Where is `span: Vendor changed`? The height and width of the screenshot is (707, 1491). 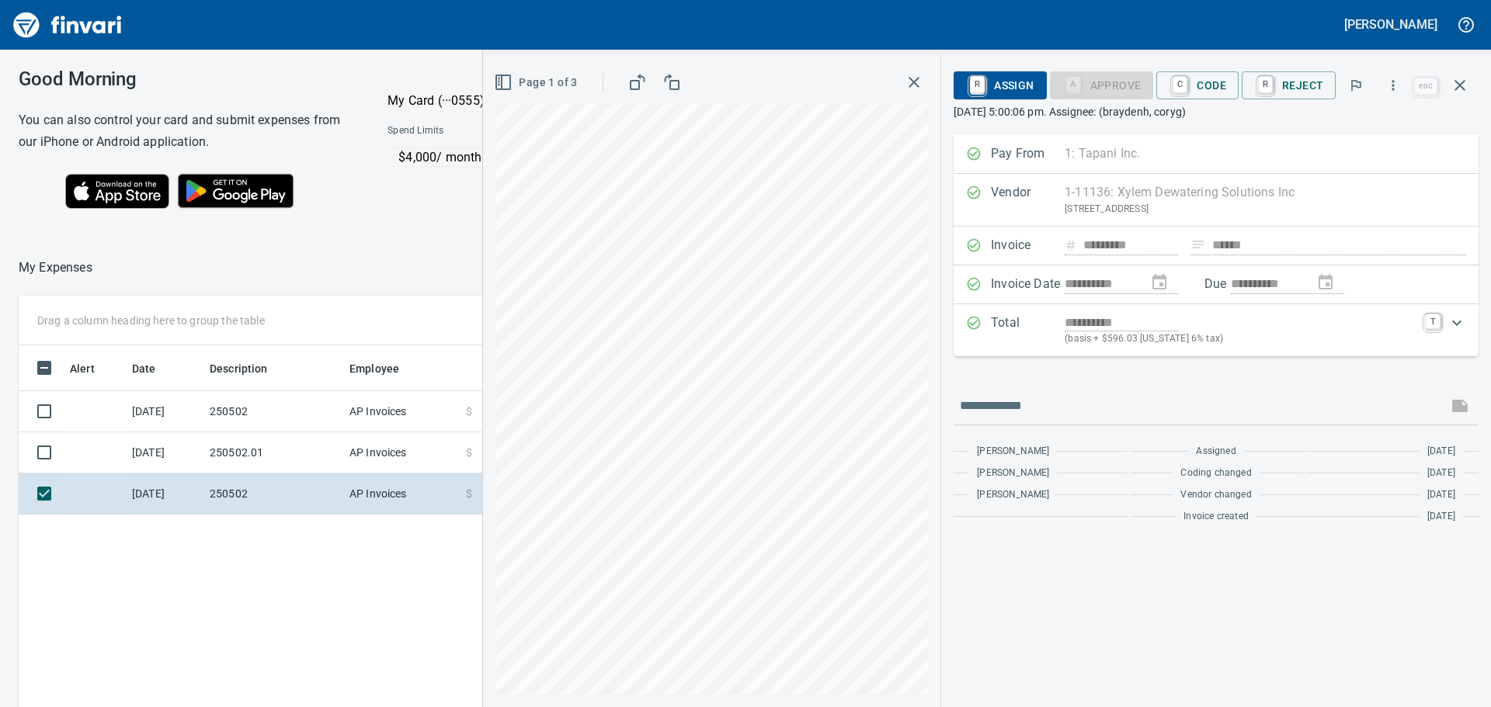
span: Vendor changed is located at coordinates (1215, 495).